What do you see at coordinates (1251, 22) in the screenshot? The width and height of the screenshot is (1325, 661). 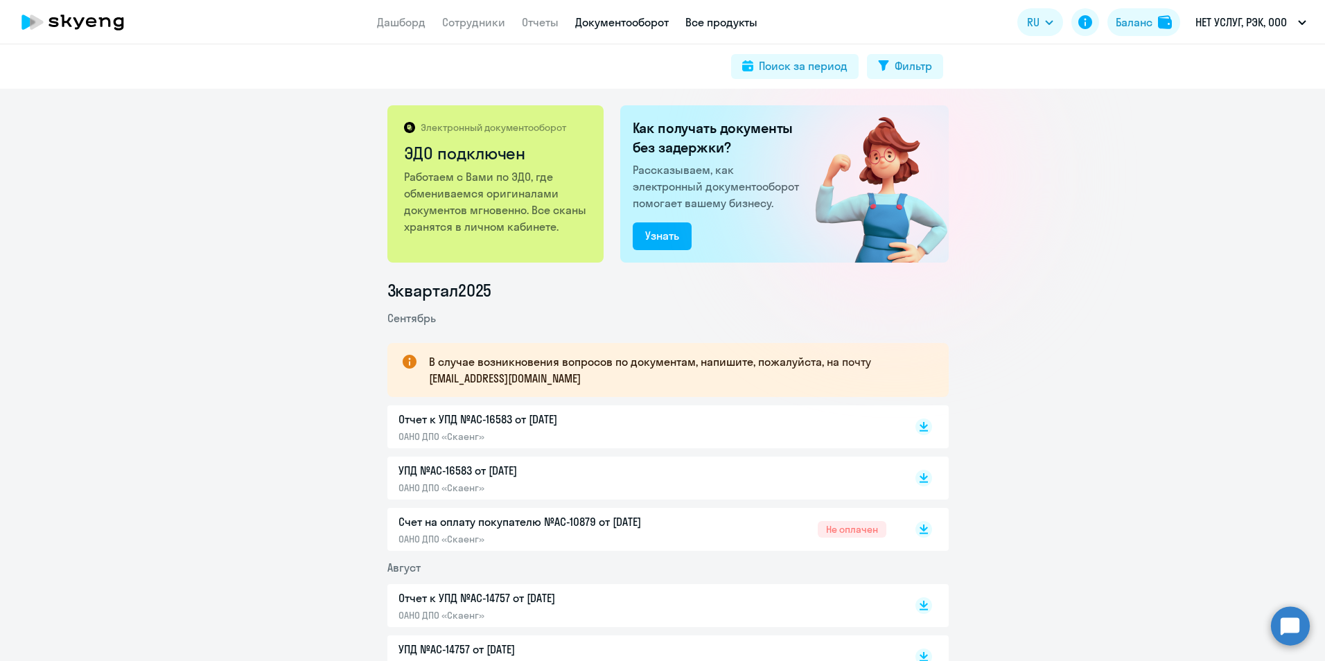 I see `button: НЕТ УСЛУГ, РЭК, ООО` at bounding box center [1251, 22].